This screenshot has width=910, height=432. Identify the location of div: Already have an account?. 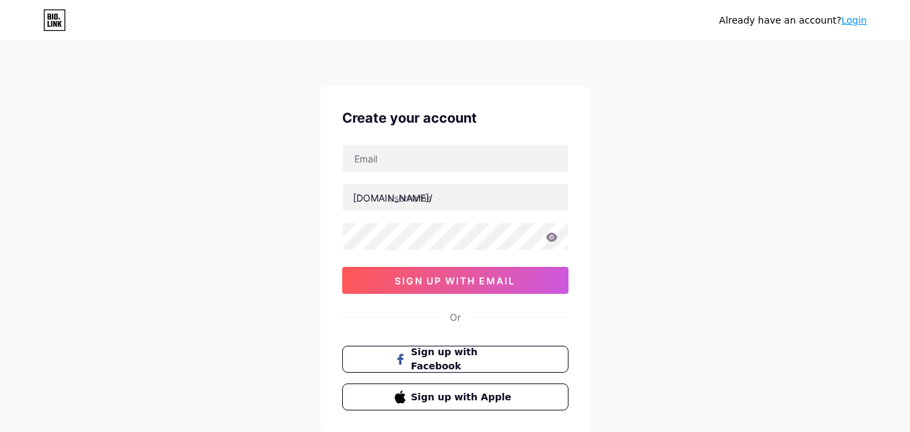
(793, 20).